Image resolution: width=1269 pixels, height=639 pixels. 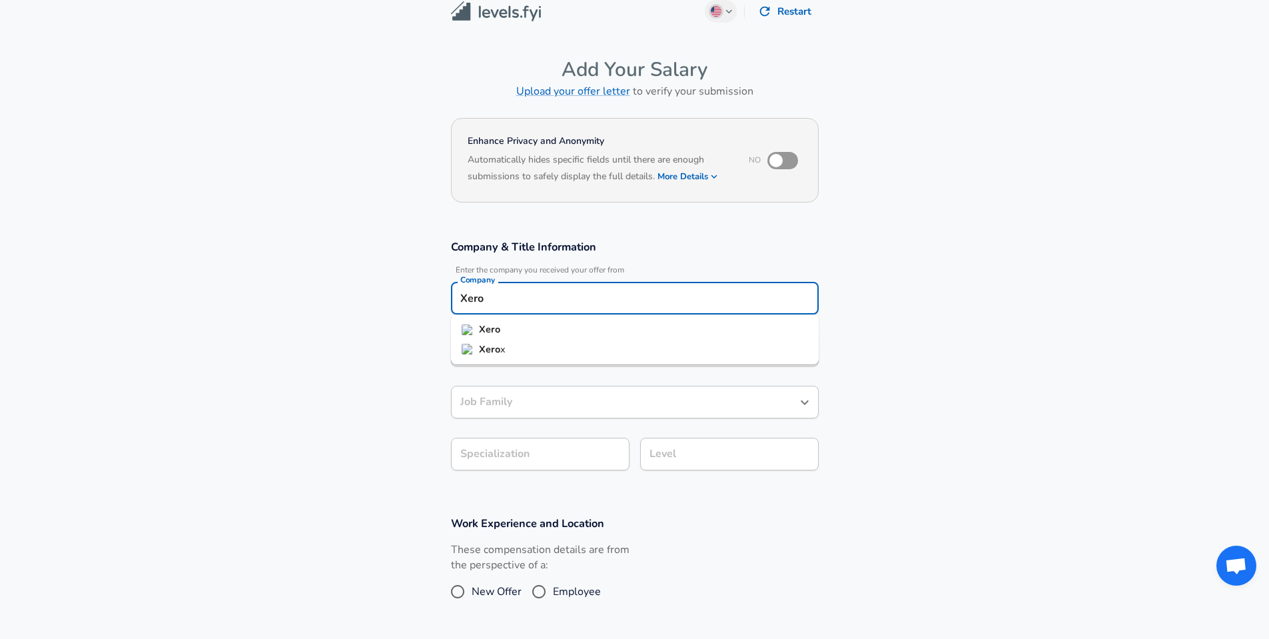 What do you see at coordinates (688, 176) in the screenshot?
I see `button: More Details` at bounding box center [688, 176].